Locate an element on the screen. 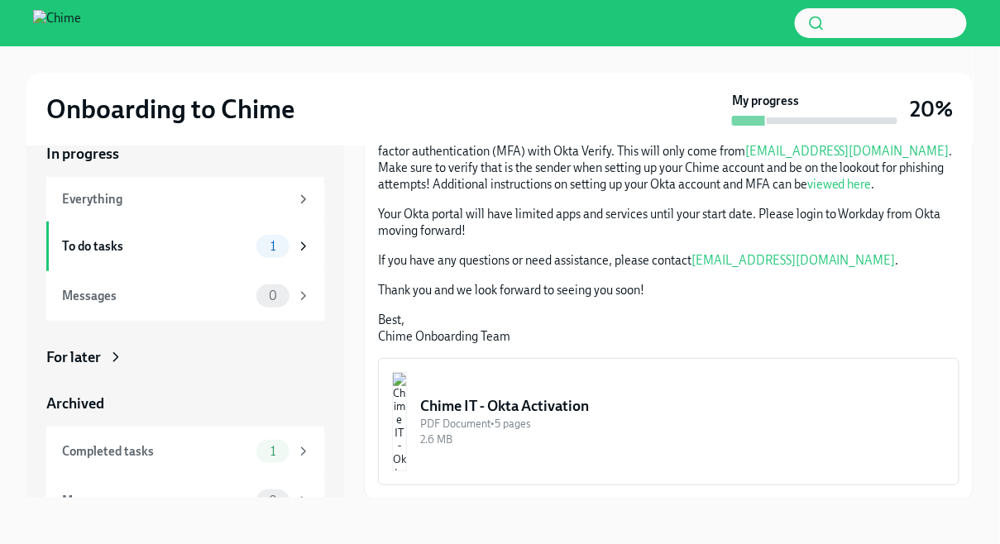 The width and height of the screenshot is (1000, 544). p: Best, Chime Onboarding Team is located at coordinates (668, 328).